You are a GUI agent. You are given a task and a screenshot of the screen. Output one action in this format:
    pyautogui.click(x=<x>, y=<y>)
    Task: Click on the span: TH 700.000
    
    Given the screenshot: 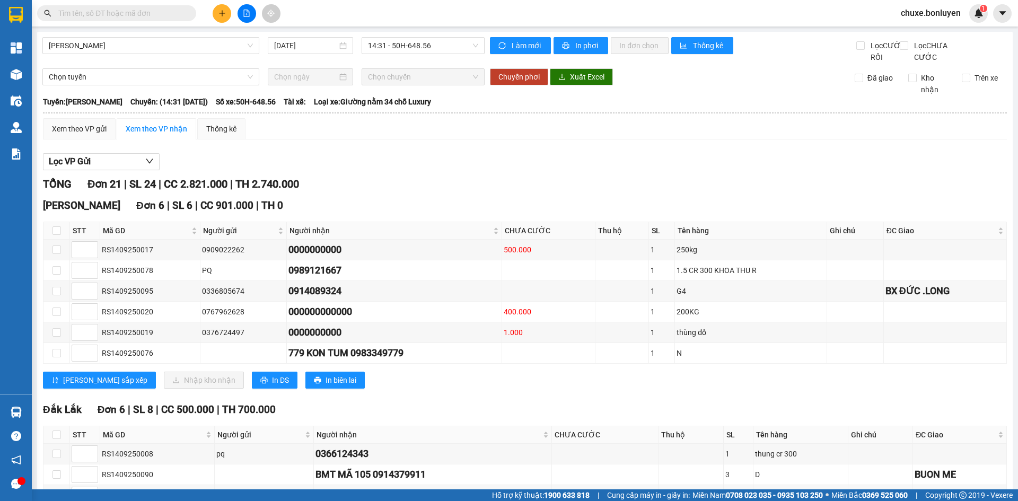 What is the action you would take?
    pyautogui.click(x=249, y=409)
    